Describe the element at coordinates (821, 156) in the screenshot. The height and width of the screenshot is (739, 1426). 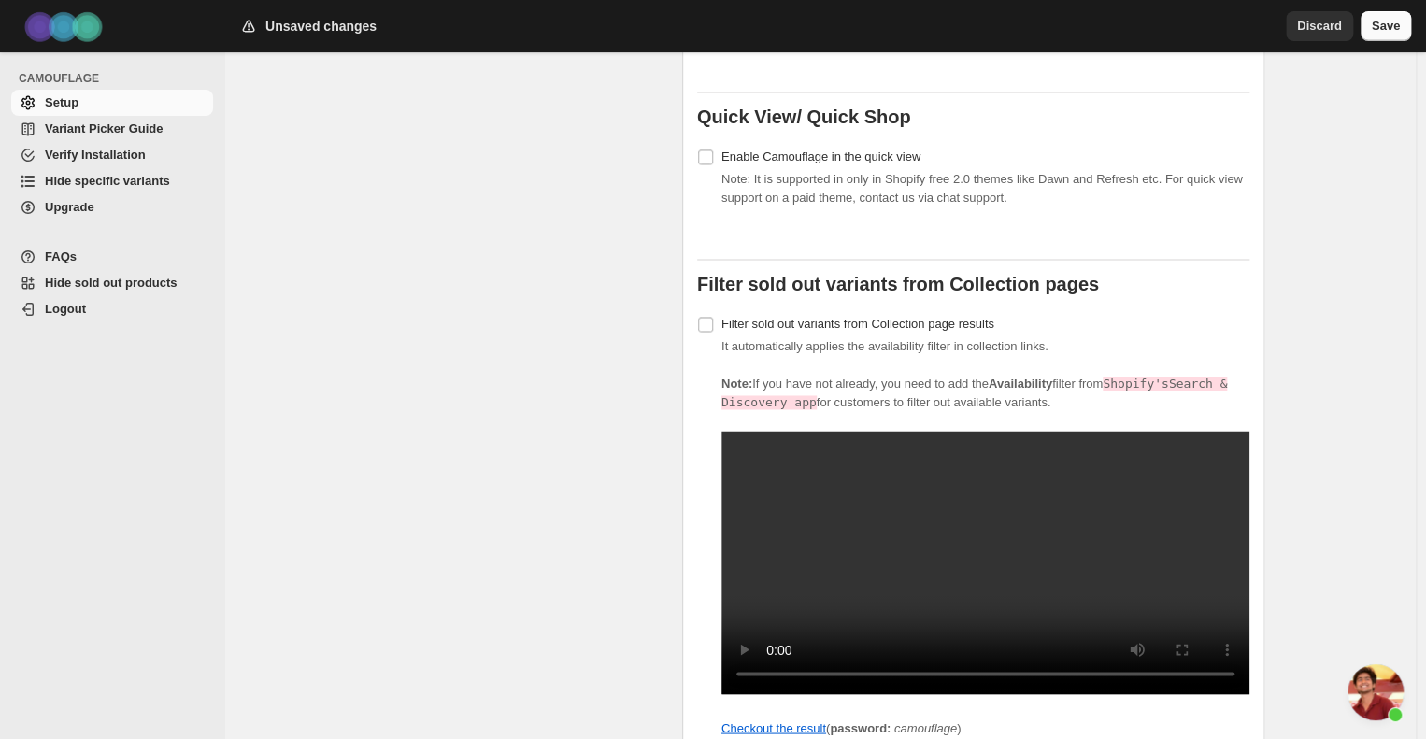
I see `span: Enable Camouflage in the quick view` at that location.